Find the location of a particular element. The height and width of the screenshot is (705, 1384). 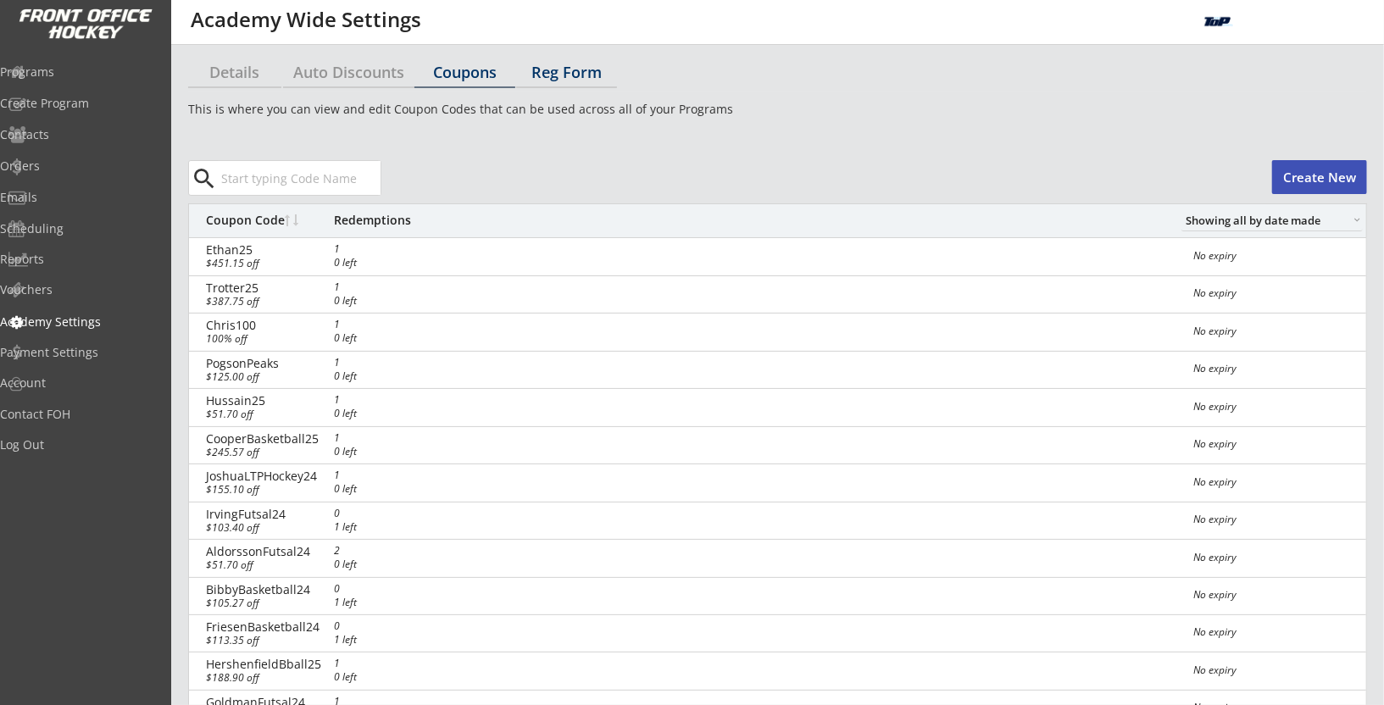

div: PogsonPeaks is located at coordinates (265, 364).